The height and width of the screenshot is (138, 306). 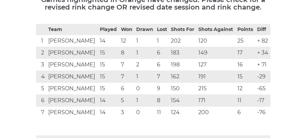 I want to click on td: -29, so click(x=263, y=76).